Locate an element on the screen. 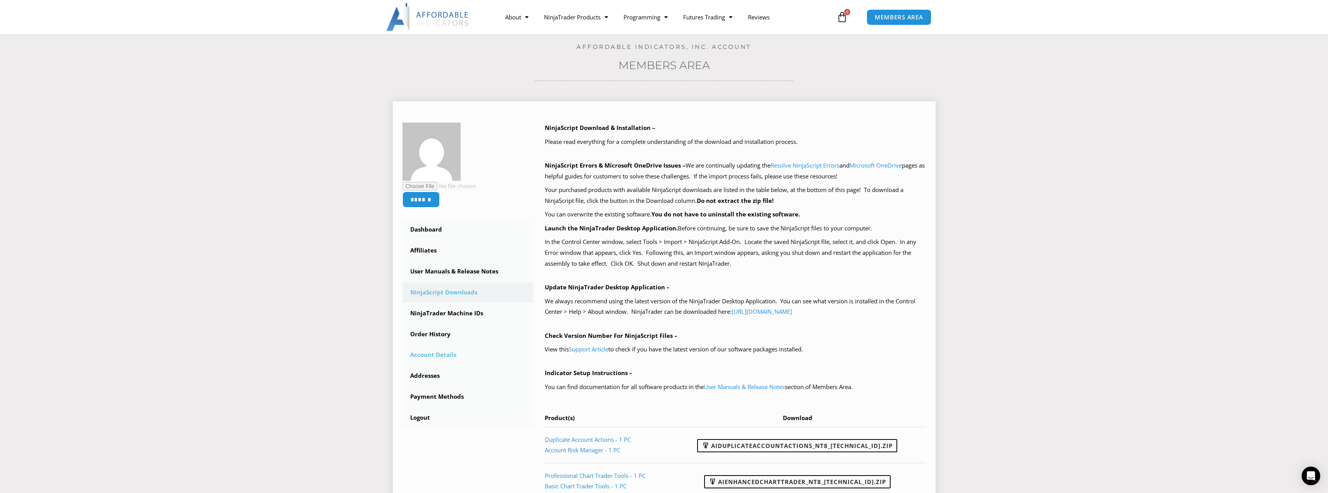  span: 0 is located at coordinates (847, 12).